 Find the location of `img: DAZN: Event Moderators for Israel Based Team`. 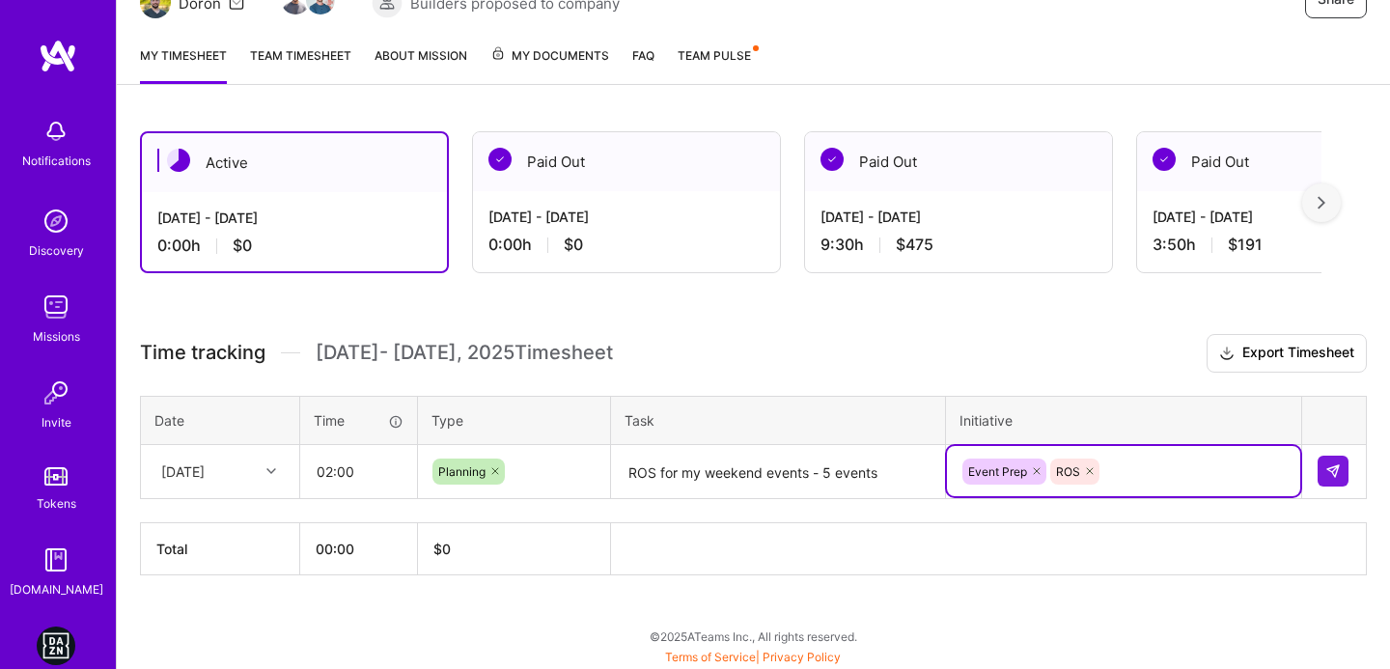

img: DAZN: Event Moderators for Israel Based Team is located at coordinates (56, 646).